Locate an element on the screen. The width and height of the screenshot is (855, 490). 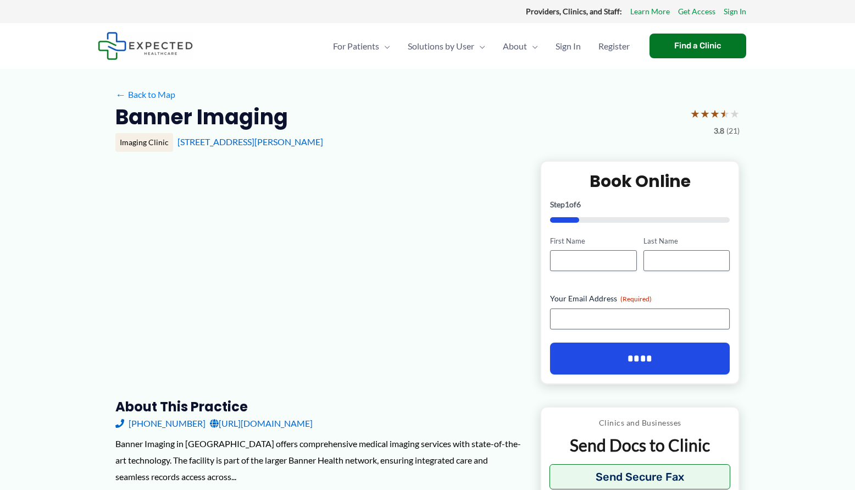
a: Register is located at coordinates (614, 46).